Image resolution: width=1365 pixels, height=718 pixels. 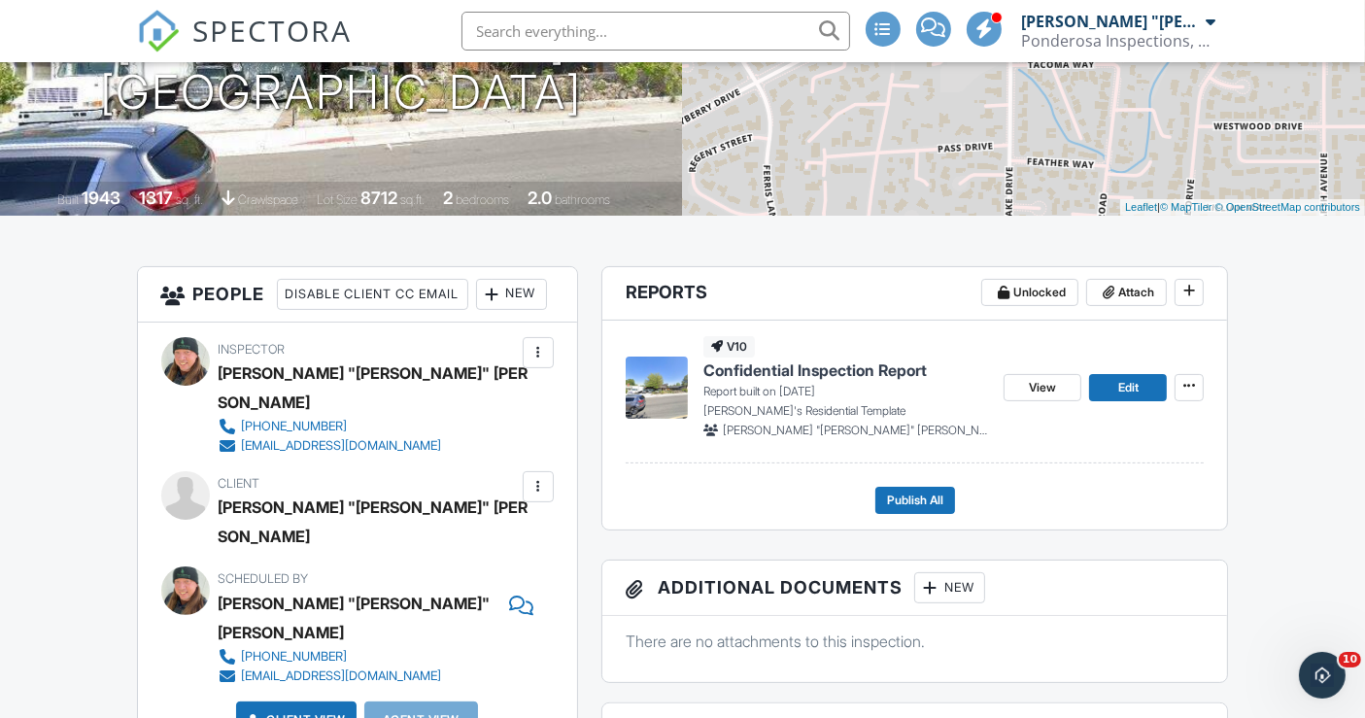 What do you see at coordinates (1120, 41) in the screenshot?
I see `div: Ponderosa Inspections, LLC` at bounding box center [1120, 41].